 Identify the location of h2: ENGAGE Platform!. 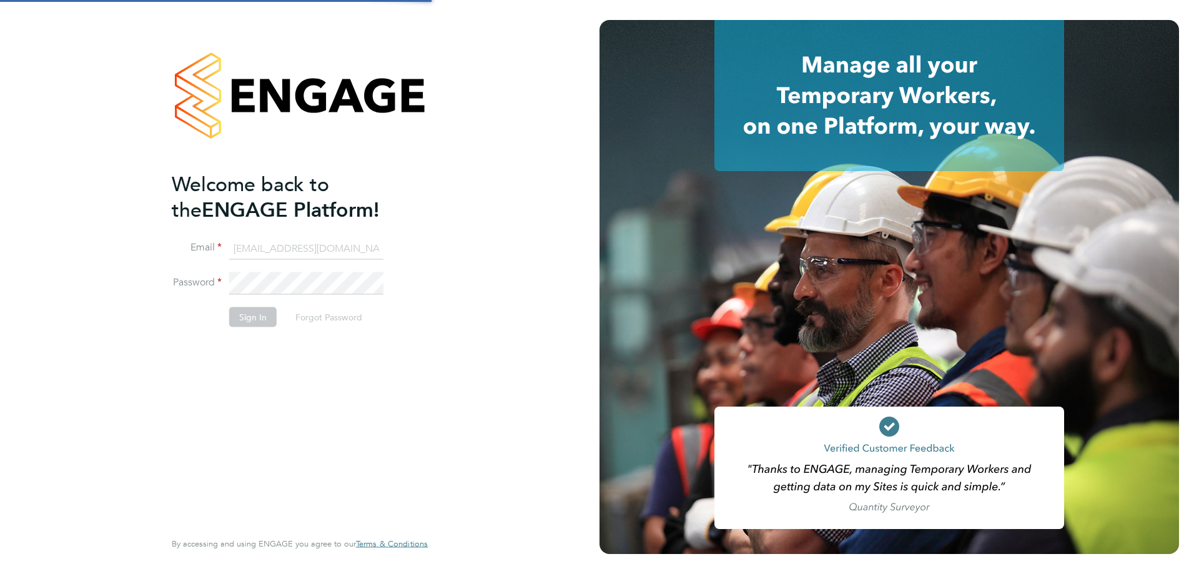
(294, 197).